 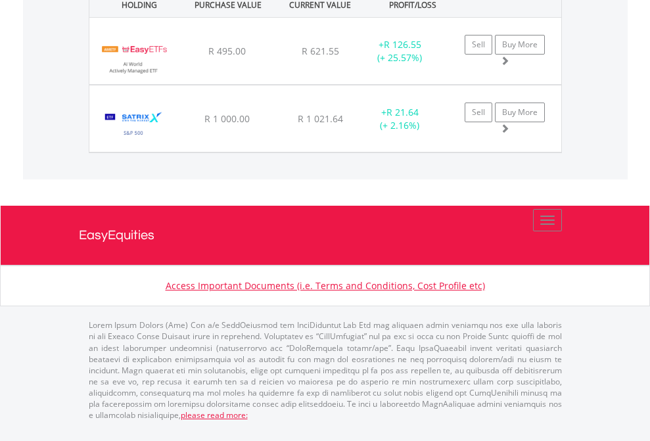 I want to click on span: R 126.55, so click(x=402, y=44).